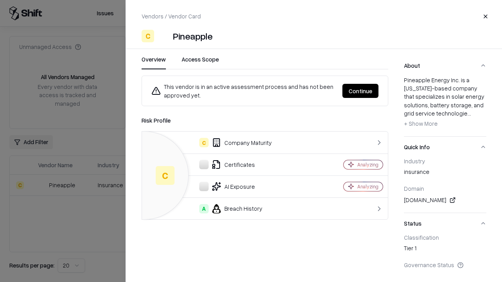  What do you see at coordinates (421, 124) in the screenshot?
I see `button: + Show More` at bounding box center [421, 124].